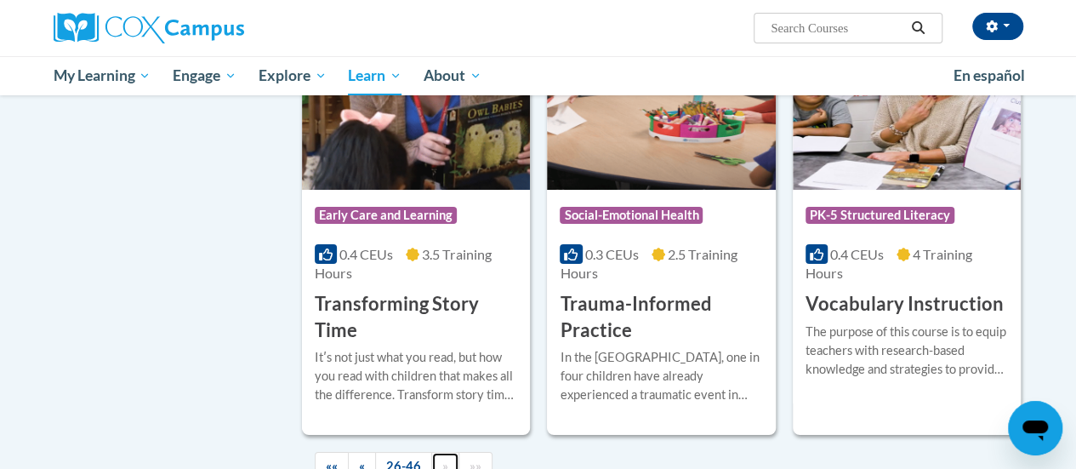  I want to click on div: The purpose of this course is to equip teachers with research-based knowledge and strategies to p..., so click(907, 351).